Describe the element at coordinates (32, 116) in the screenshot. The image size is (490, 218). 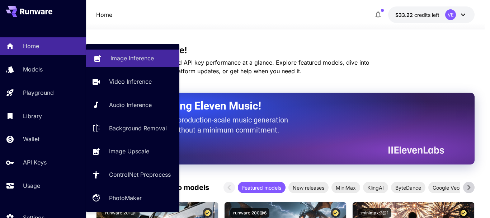
I see `p: Library` at that location.